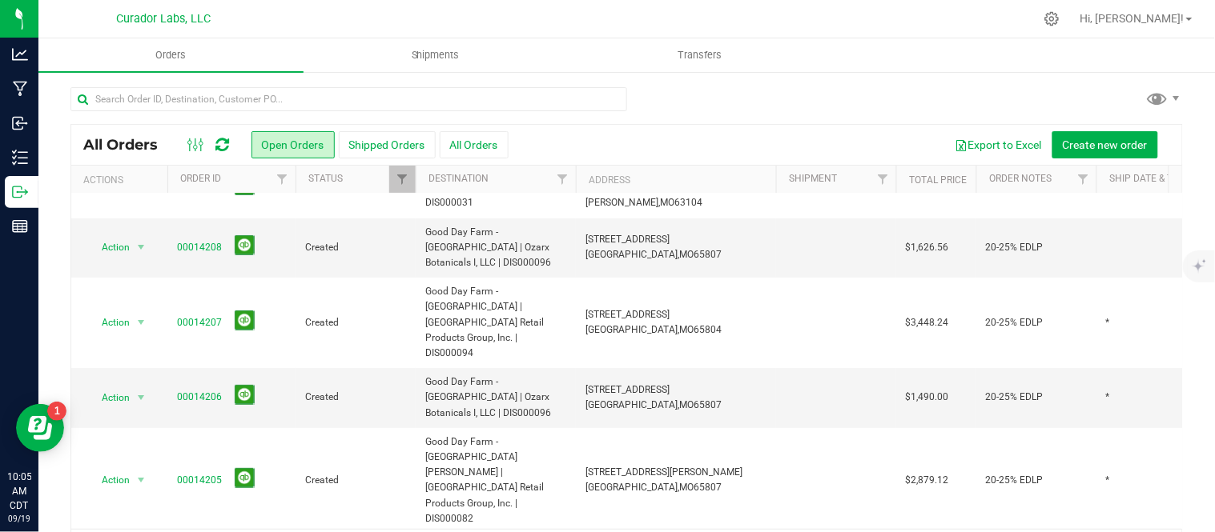  I want to click on div: Manage settings, so click(1051, 18).